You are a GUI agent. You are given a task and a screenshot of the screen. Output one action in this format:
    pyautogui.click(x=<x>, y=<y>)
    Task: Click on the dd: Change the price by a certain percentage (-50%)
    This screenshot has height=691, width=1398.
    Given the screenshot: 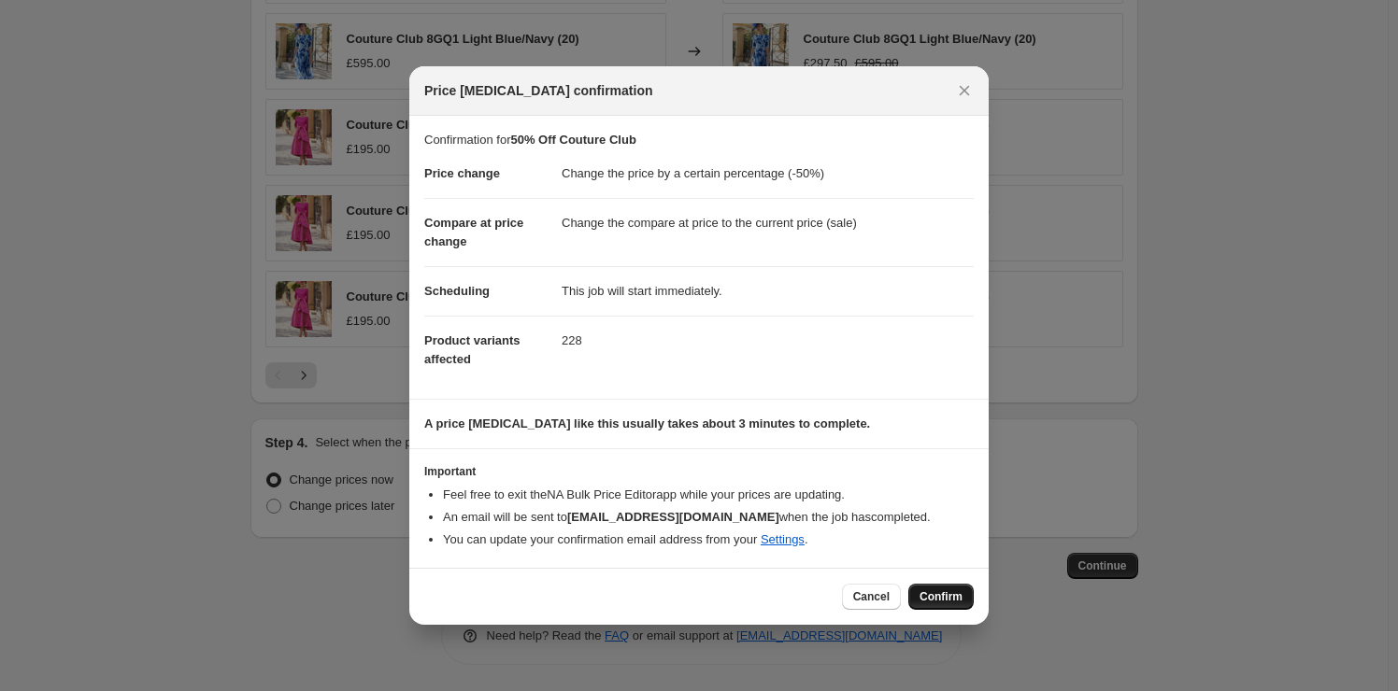 What is the action you would take?
    pyautogui.click(x=767, y=174)
    